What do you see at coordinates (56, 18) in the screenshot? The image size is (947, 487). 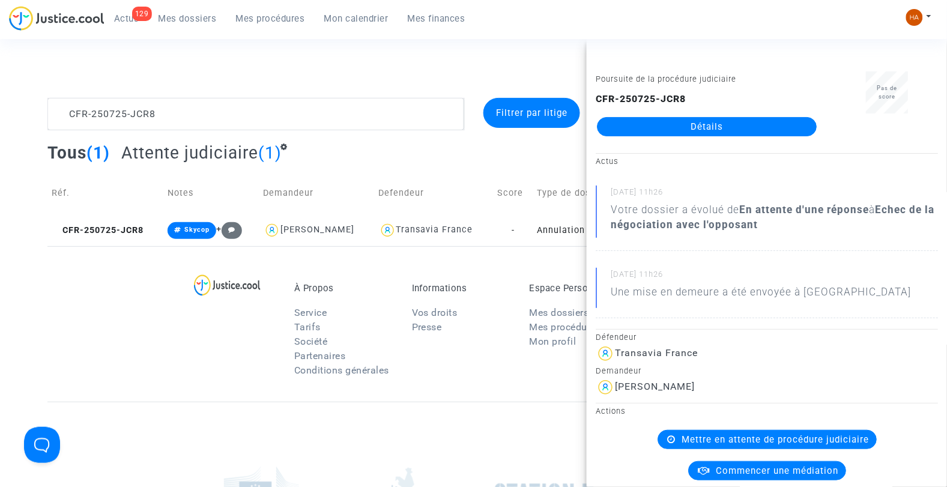 I see `img: jc-logo.svg` at bounding box center [56, 18].